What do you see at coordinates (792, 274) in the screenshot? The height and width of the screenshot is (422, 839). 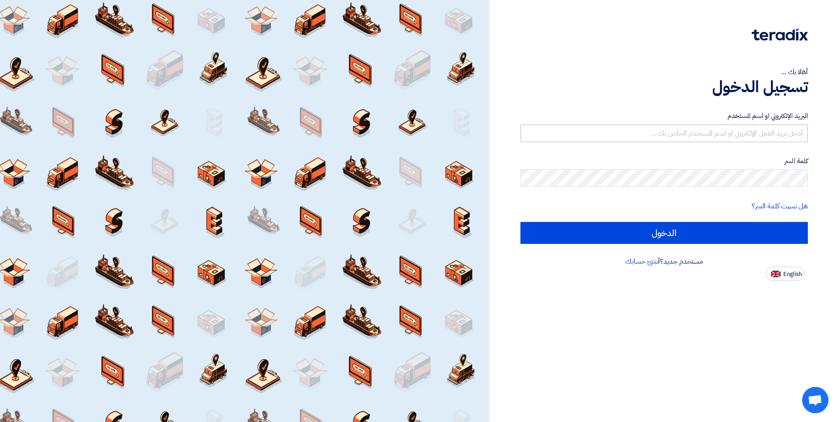 I see `span: English` at bounding box center [792, 274].